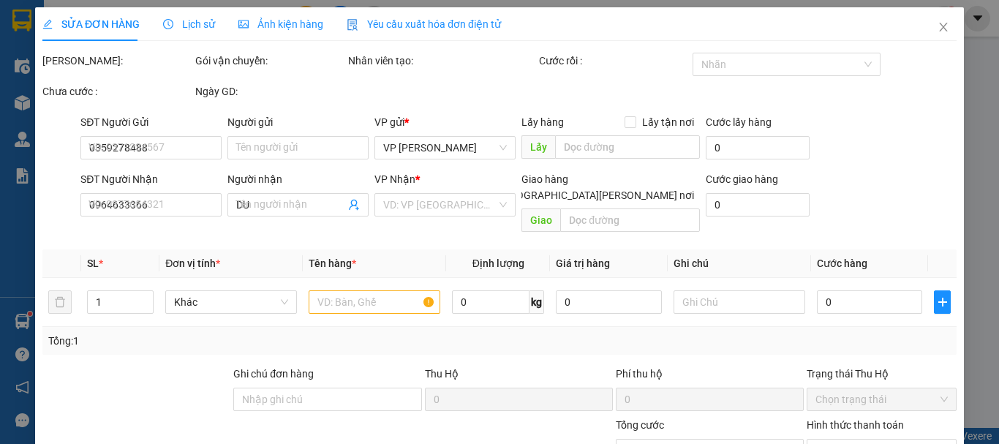  What do you see at coordinates (738, 122) in the screenshot?
I see `label: Cước lấy hàng` at bounding box center [738, 122].